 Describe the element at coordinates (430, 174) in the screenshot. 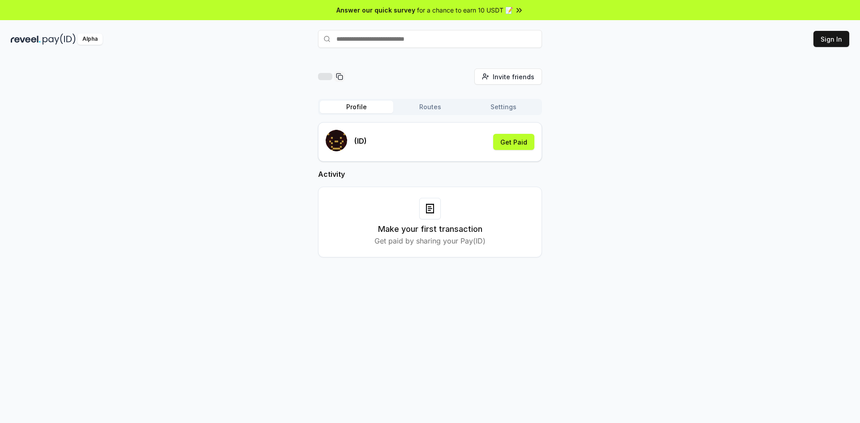

I see `h2: Activity` at that location.